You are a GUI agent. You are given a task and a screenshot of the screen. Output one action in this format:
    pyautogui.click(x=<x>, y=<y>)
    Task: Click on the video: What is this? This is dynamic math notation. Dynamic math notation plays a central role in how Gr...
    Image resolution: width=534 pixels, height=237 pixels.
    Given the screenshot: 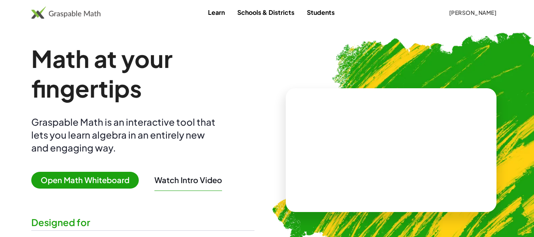 What is the action you would take?
    pyautogui.click(x=391, y=150)
    